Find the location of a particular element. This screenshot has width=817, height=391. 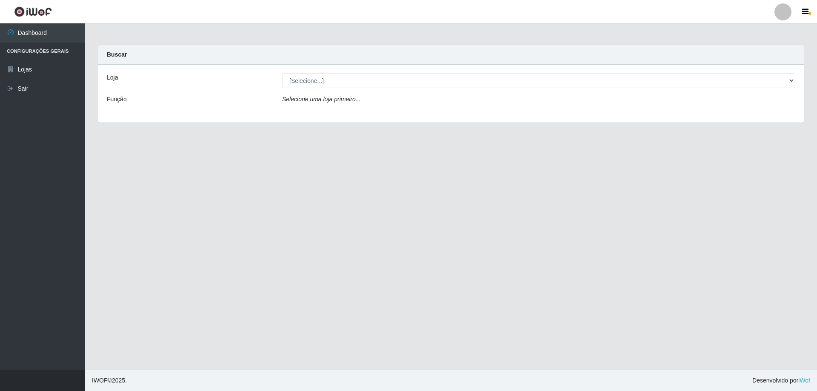

span: IWOF is located at coordinates (100, 380).